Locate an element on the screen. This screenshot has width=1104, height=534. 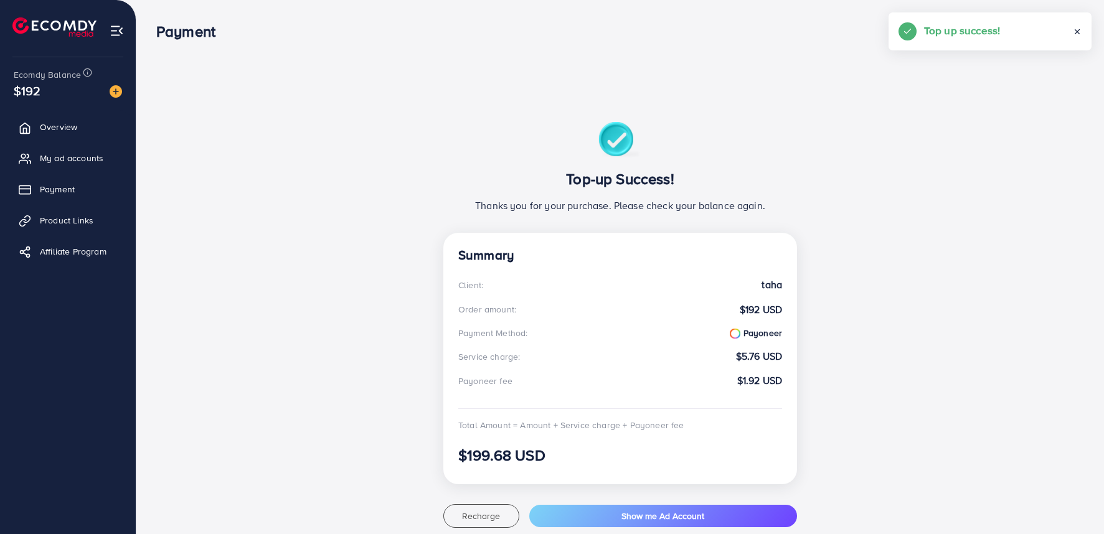
img: menu is located at coordinates (116, 31).